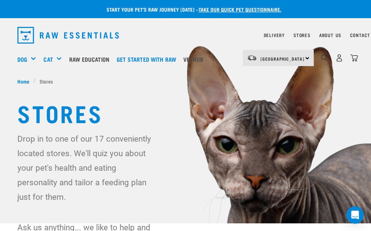 The width and height of the screenshot is (371, 231). Describe the element at coordinates (302, 35) in the screenshot. I see `a: Stores` at that location.